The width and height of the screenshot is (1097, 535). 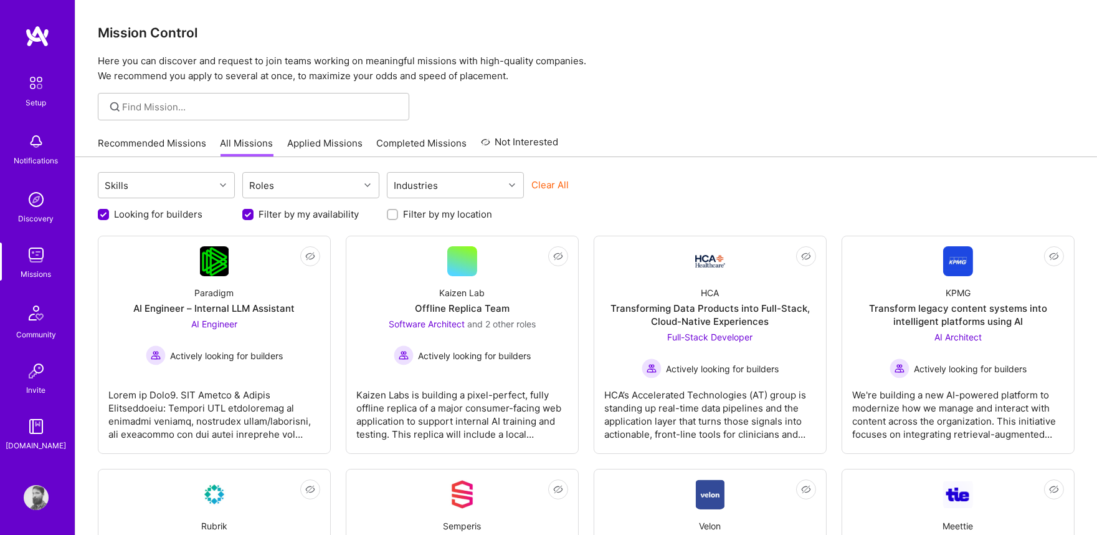 I want to click on div: Velon, so click(x=710, y=525).